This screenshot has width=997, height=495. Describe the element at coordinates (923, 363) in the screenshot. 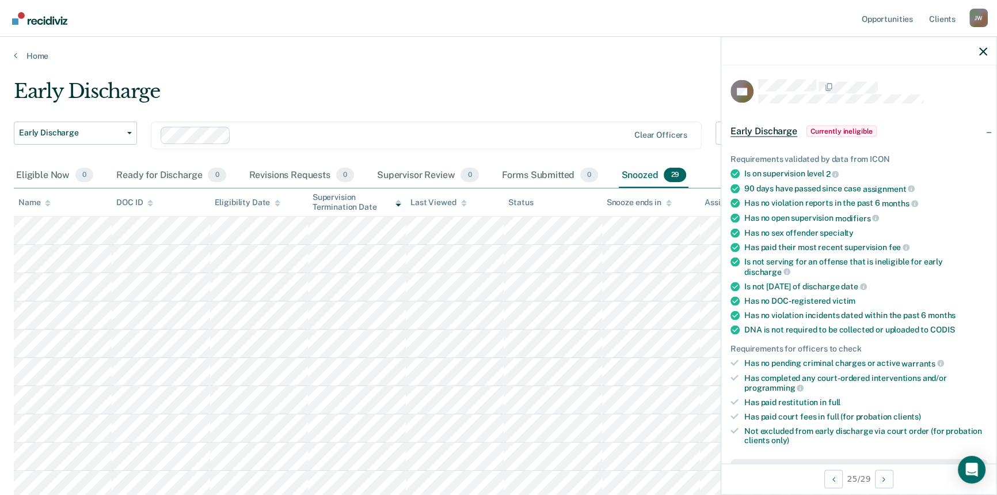

I see `span: warrants` at that location.